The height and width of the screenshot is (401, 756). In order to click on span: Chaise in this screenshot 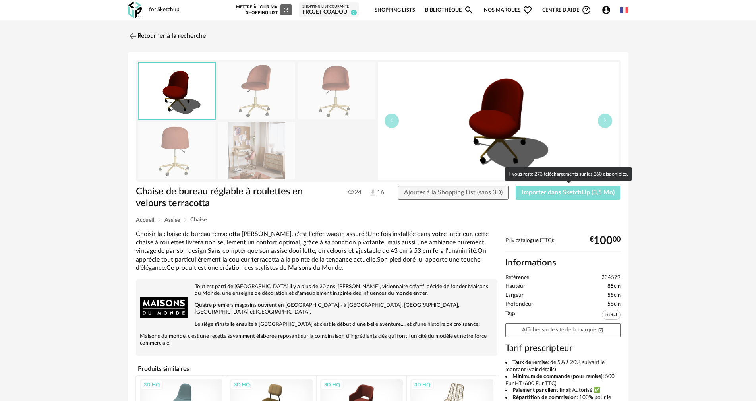, I will do `click(198, 220)`.